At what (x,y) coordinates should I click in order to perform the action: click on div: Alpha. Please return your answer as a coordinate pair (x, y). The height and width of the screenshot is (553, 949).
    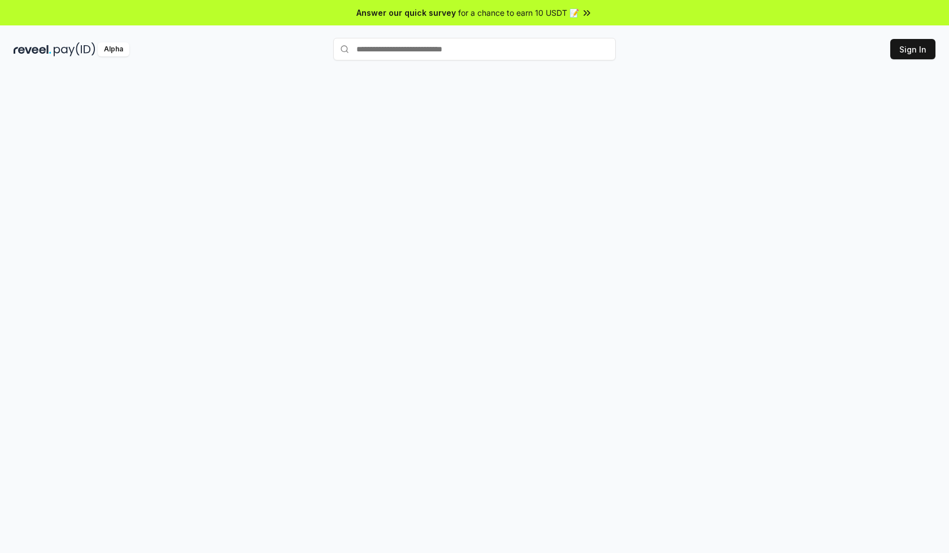
    Looking at the image, I should click on (114, 49).